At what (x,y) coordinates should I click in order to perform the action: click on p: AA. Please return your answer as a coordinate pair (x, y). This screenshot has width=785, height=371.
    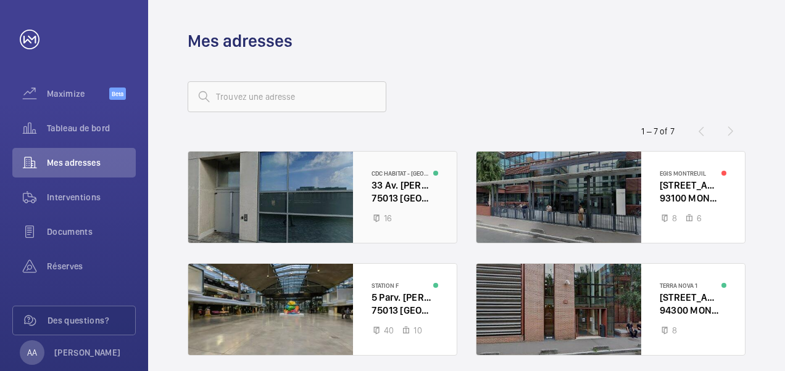
    Looking at the image, I should click on (32, 353).